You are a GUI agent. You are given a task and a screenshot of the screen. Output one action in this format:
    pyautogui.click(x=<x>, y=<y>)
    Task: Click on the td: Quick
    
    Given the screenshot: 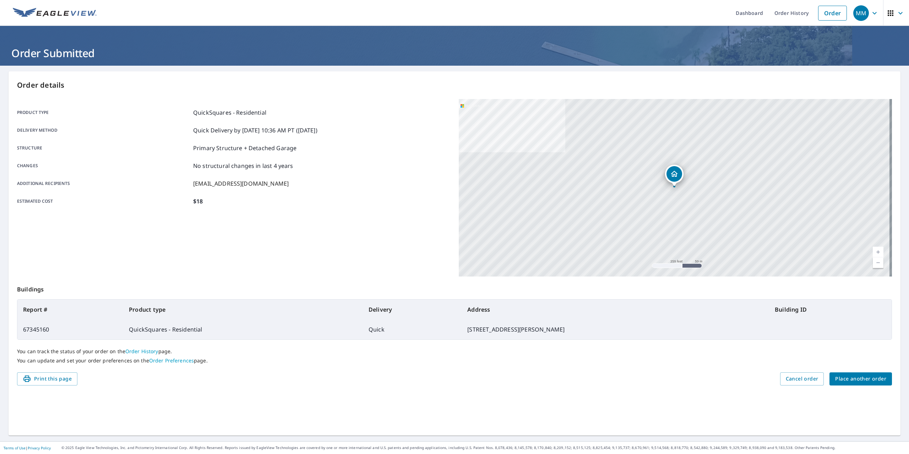 What is the action you would take?
    pyautogui.click(x=412, y=329)
    